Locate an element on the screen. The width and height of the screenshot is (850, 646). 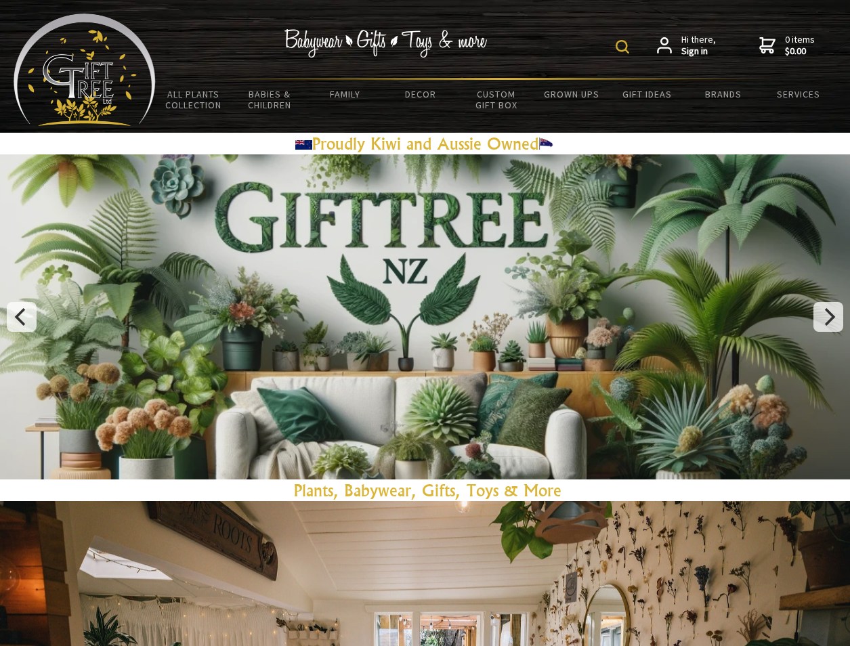
a: Custom Gift Box is located at coordinates (496, 100).